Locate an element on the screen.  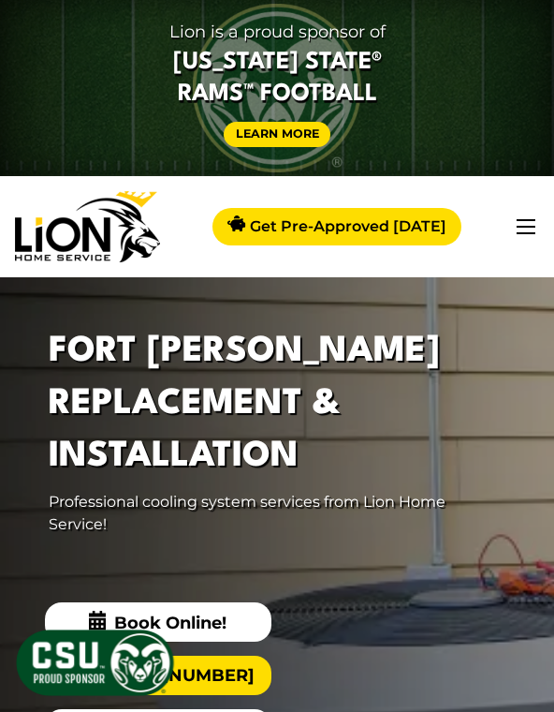
img: CSU Sponsor Badge is located at coordinates (95, 662).